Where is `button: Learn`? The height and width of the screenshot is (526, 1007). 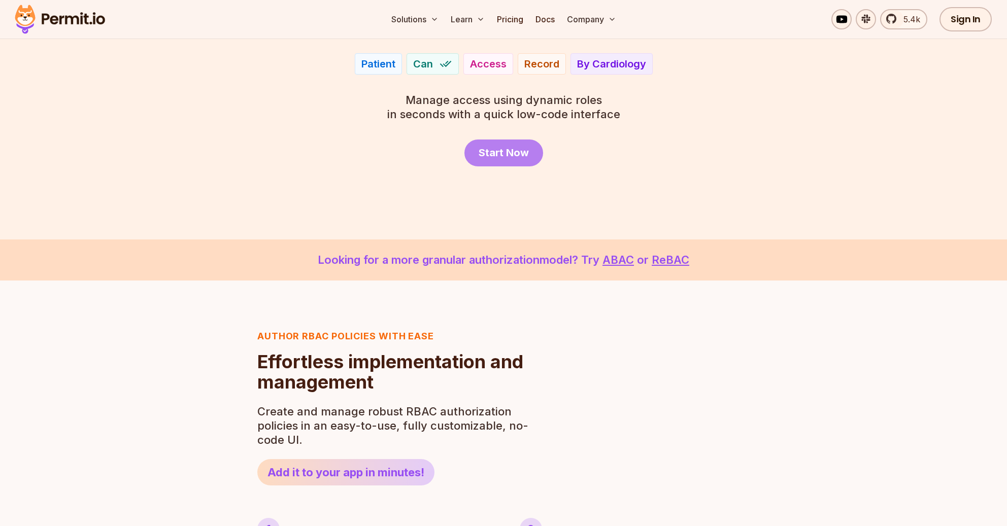
button: Learn is located at coordinates (467, 19).